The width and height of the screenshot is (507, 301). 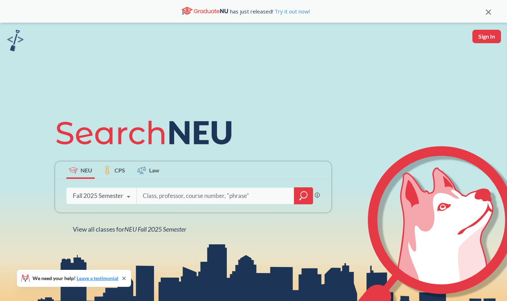 I want to click on span: We need your help!, so click(x=75, y=278).